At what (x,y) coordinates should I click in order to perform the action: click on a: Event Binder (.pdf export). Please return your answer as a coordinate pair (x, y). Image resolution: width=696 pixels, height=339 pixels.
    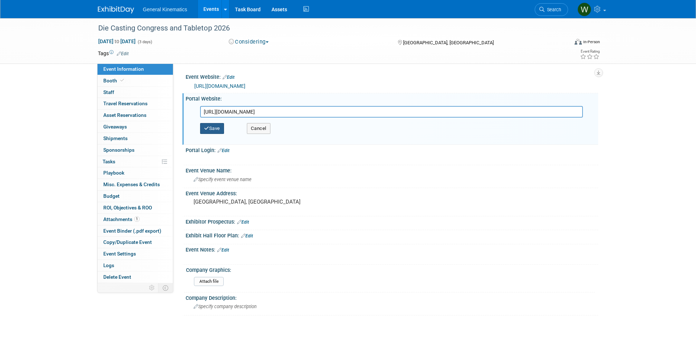
    Looking at the image, I should click on (135, 231).